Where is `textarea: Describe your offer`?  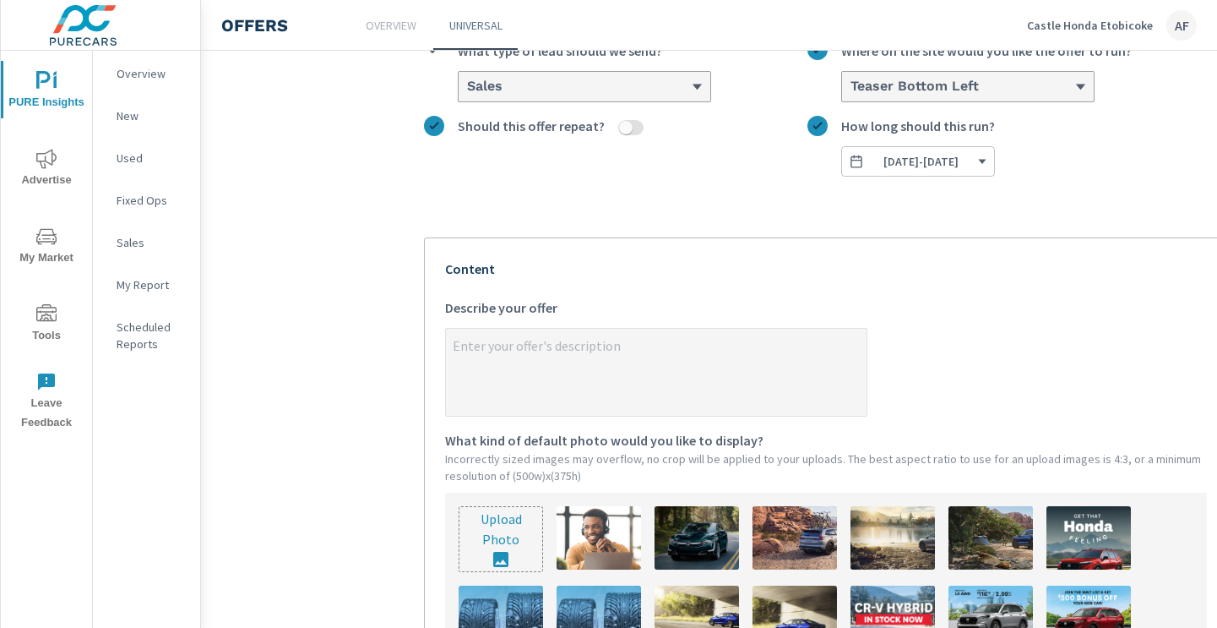 textarea: Describe your offer is located at coordinates (656, 373).